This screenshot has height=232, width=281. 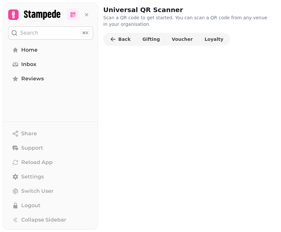 I want to click on a: Reviews, so click(x=51, y=79).